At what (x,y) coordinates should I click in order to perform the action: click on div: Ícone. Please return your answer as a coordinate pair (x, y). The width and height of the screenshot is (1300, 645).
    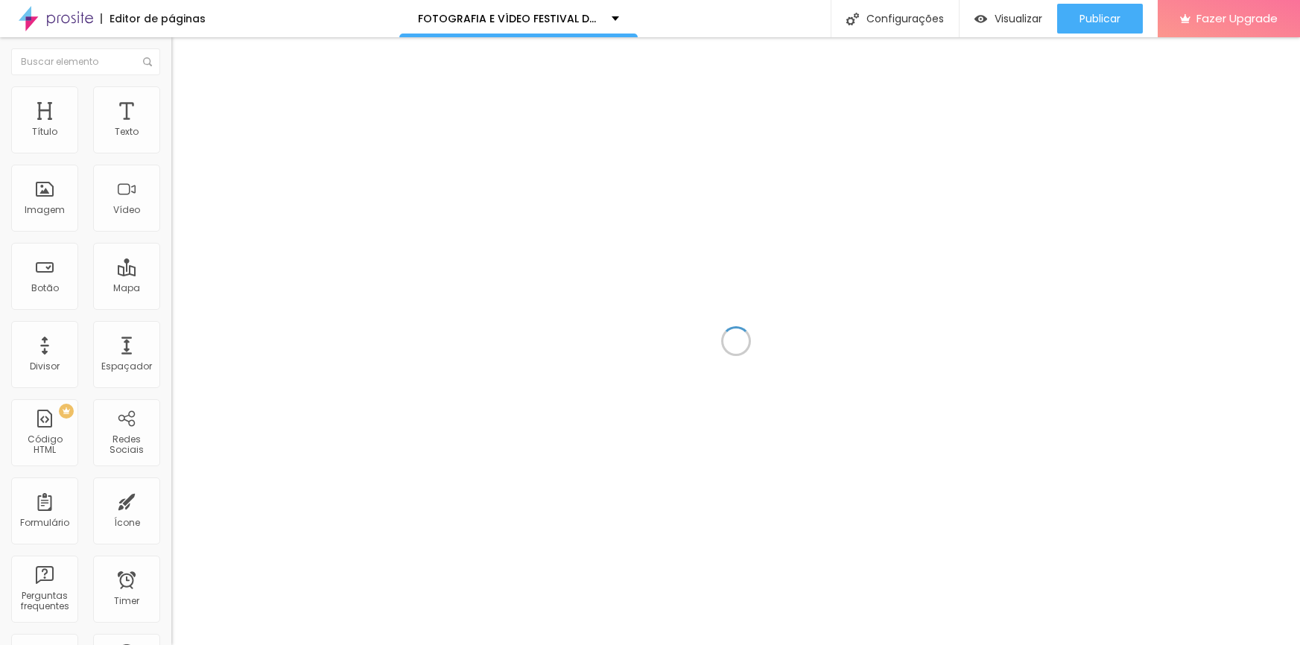
    Looking at the image, I should click on (127, 523).